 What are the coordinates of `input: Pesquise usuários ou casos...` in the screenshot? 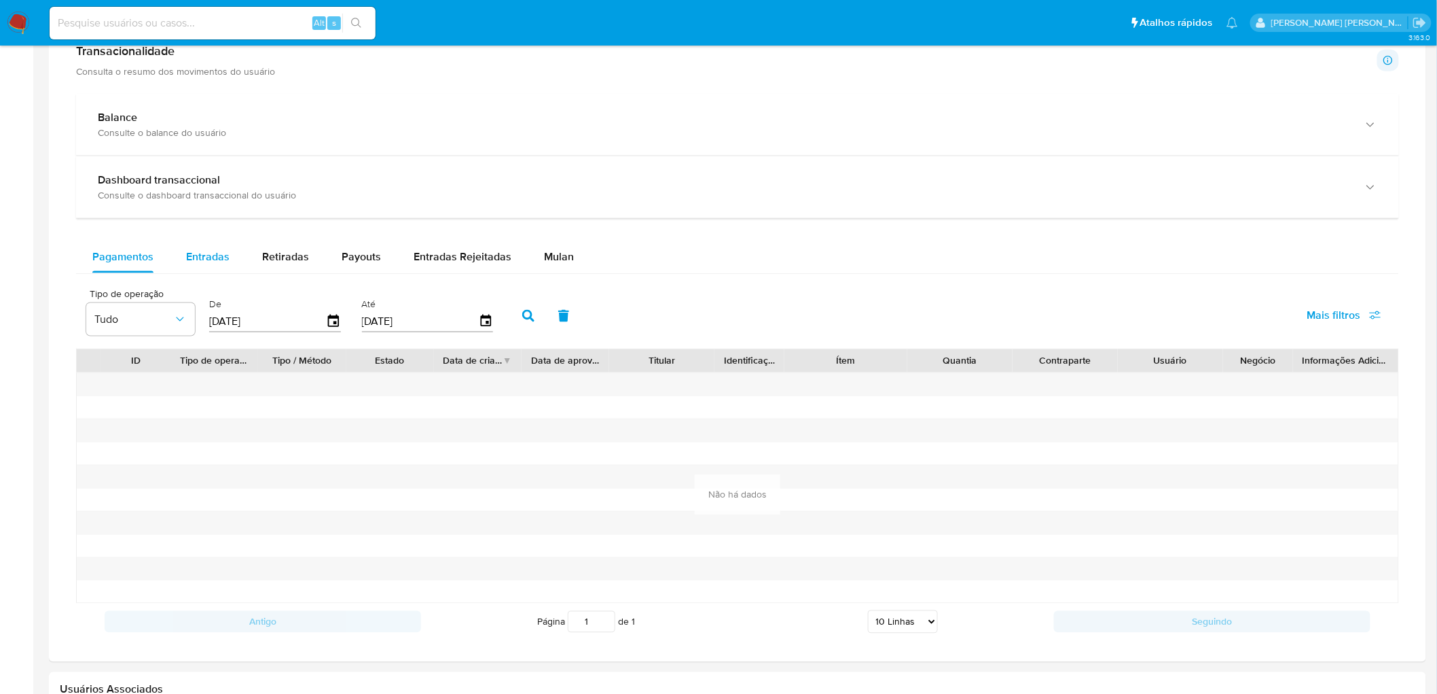 It's located at (213, 23).